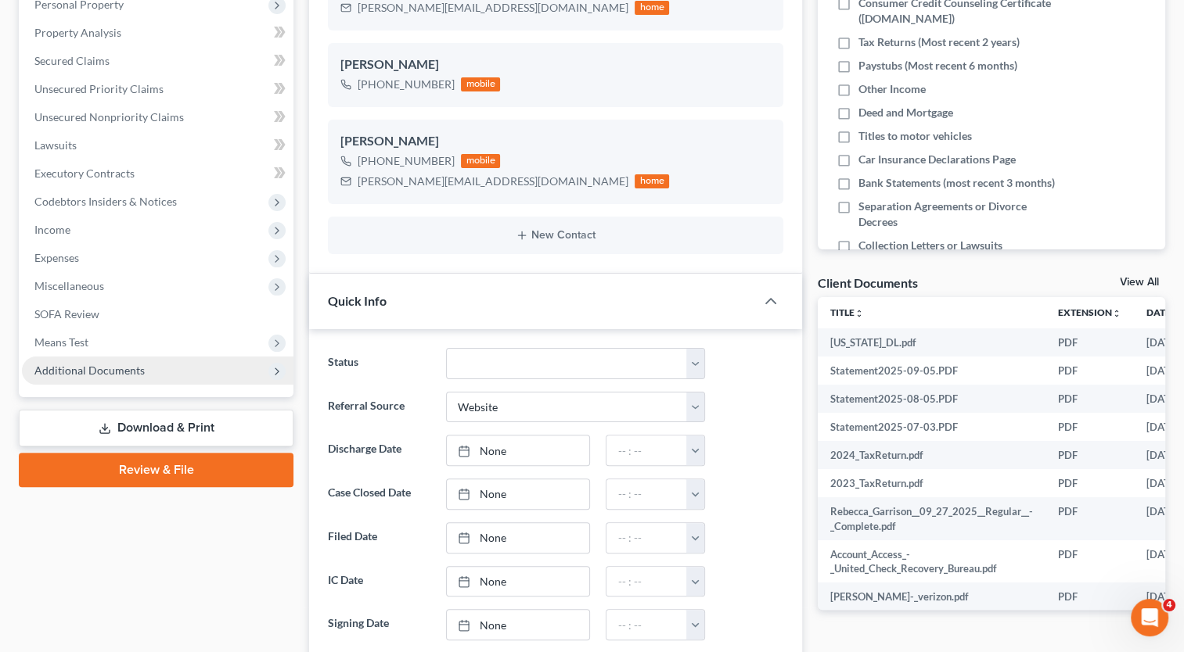 The height and width of the screenshot is (652, 1184). I want to click on a: Lawsuits, so click(157, 146).